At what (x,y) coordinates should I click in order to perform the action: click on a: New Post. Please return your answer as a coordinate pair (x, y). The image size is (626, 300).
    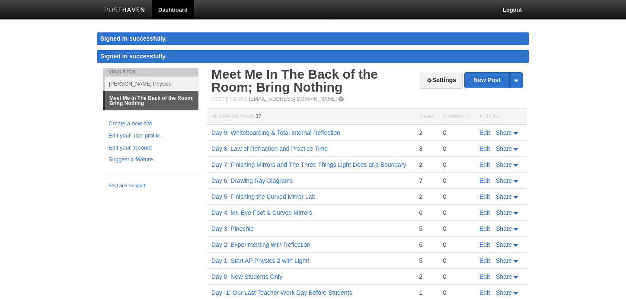
    Looking at the image, I should click on (493, 80).